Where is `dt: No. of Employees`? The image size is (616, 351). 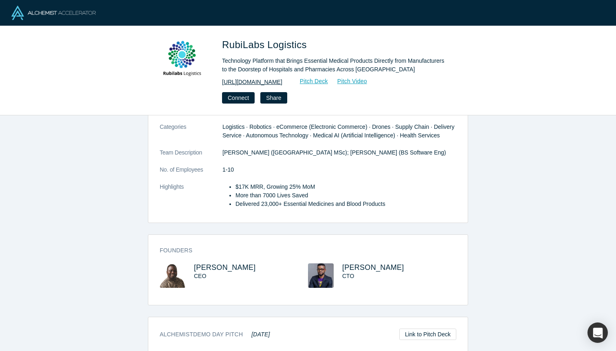
dt: No. of Employees is located at coordinates (191, 174).